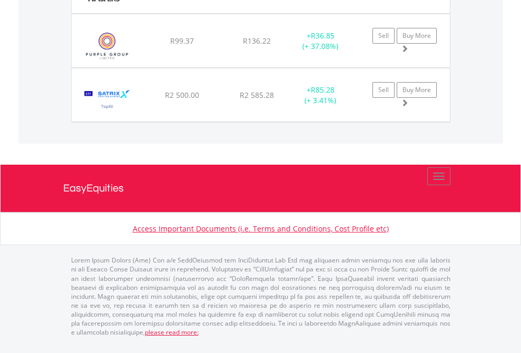 The image size is (521, 353). What do you see at coordinates (261, 228) in the screenshot?
I see `a: Access Important Documents (i.e. Terms and Conditions, Cost Profile etc)` at bounding box center [261, 228].